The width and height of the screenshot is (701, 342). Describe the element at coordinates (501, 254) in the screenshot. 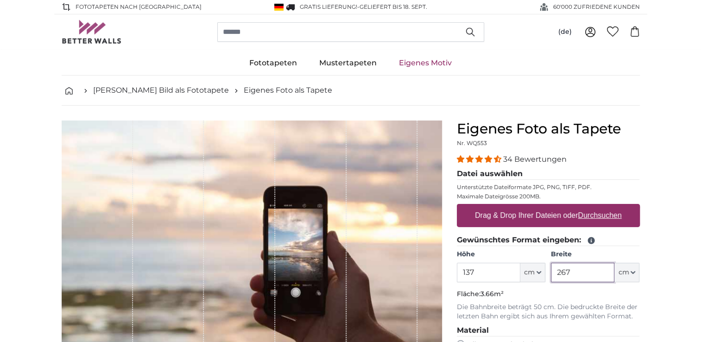

I see `label: Höhe` at that location.